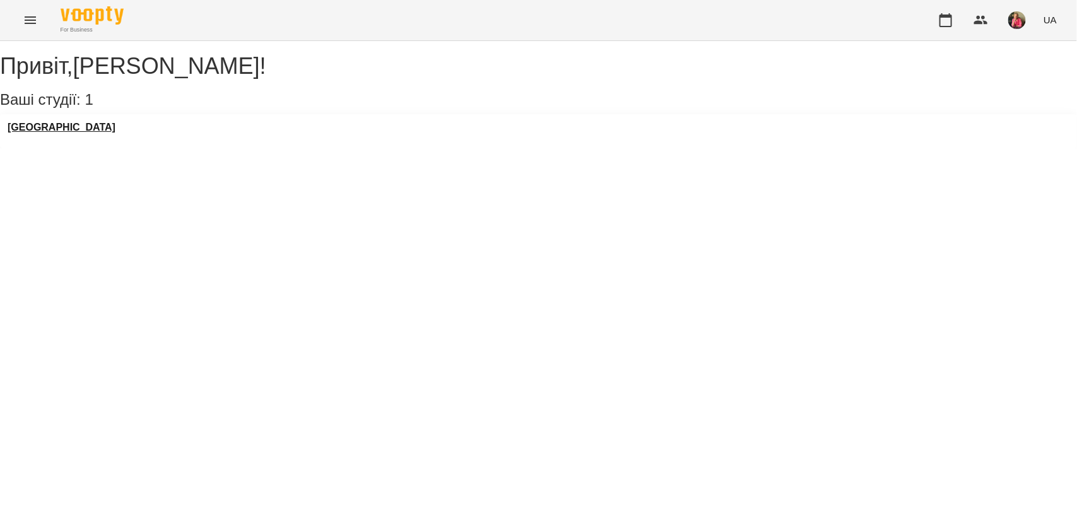 The image size is (1077, 513). I want to click on img: Voopty Logo, so click(92, 15).